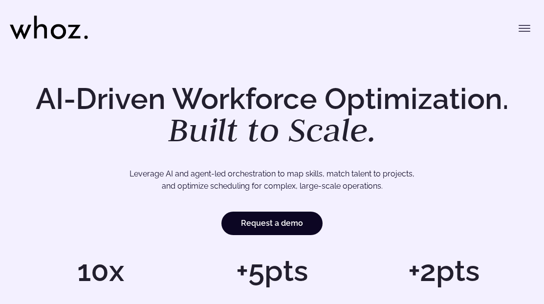  Describe the element at coordinates (272, 180) in the screenshot. I see `p: Leverage AI and agent-led orchestration to map skills, match talent to projects, and optimize sch...` at that location.